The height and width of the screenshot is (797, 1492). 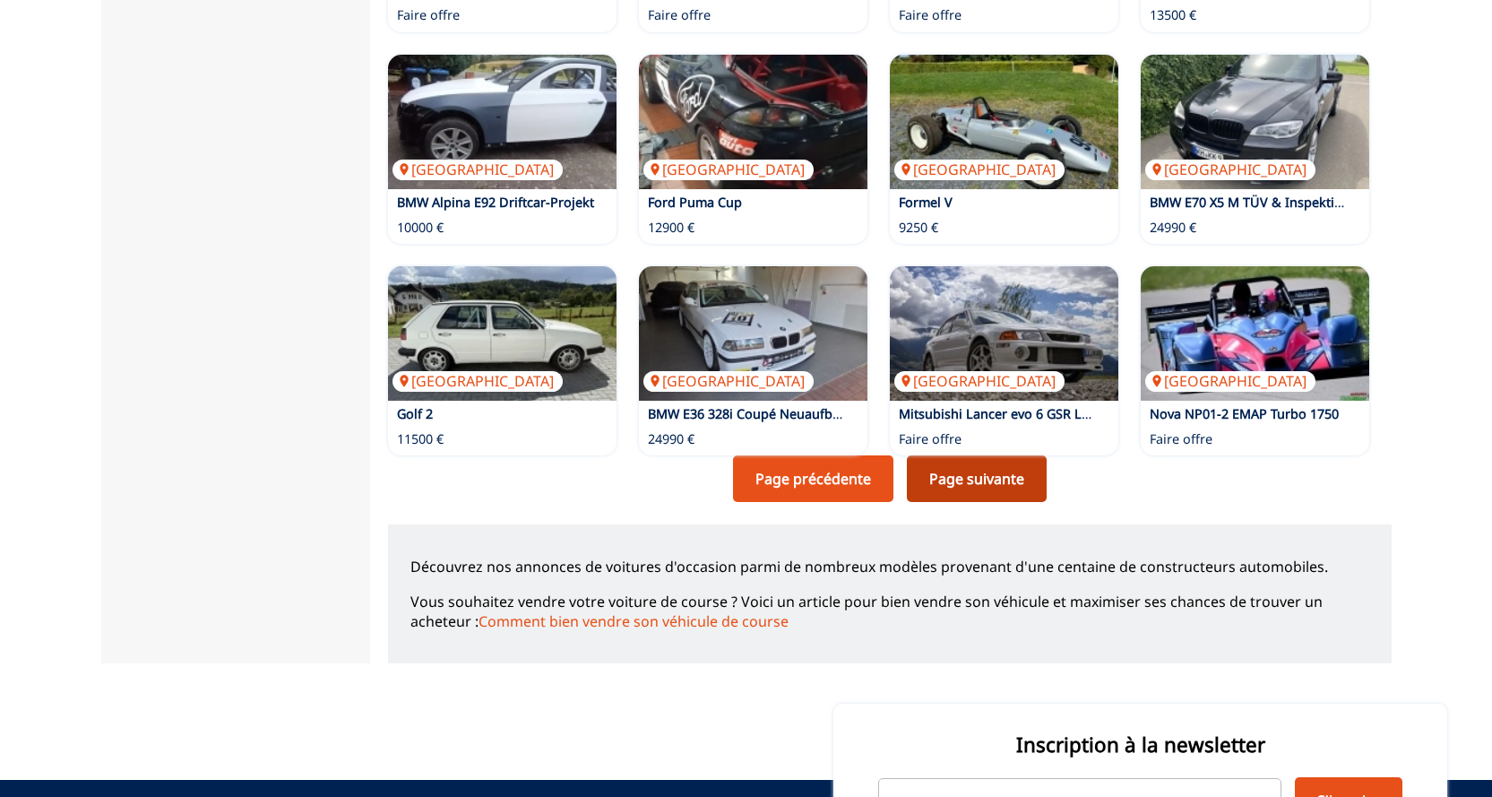 What do you see at coordinates (420, 228) in the screenshot?
I see `p: 10000 €` at bounding box center [420, 228].